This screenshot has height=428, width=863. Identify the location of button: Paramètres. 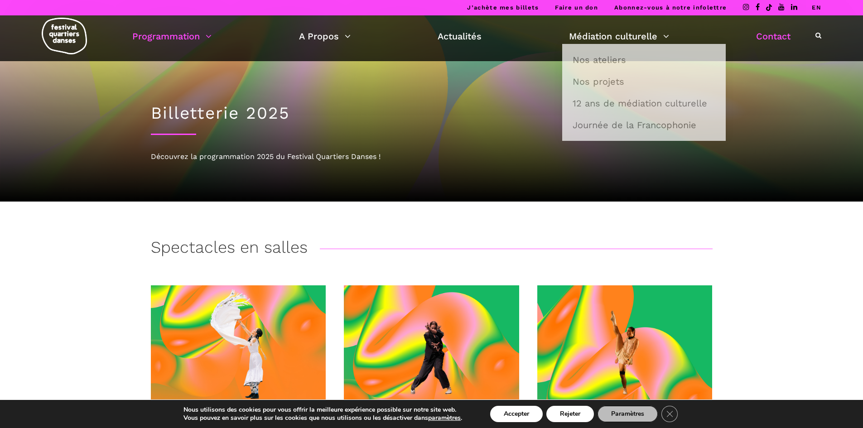
(628, 414).